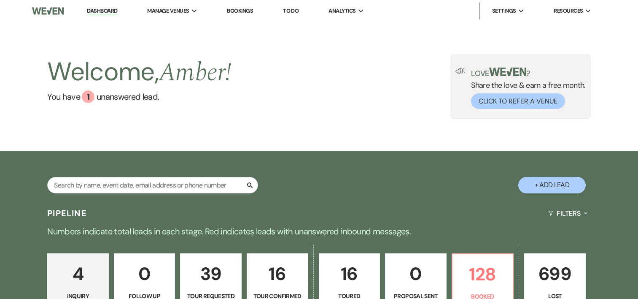 The height and width of the screenshot is (299, 638). What do you see at coordinates (139, 72) in the screenshot?
I see `h2: Welcome,` at bounding box center [139, 72].